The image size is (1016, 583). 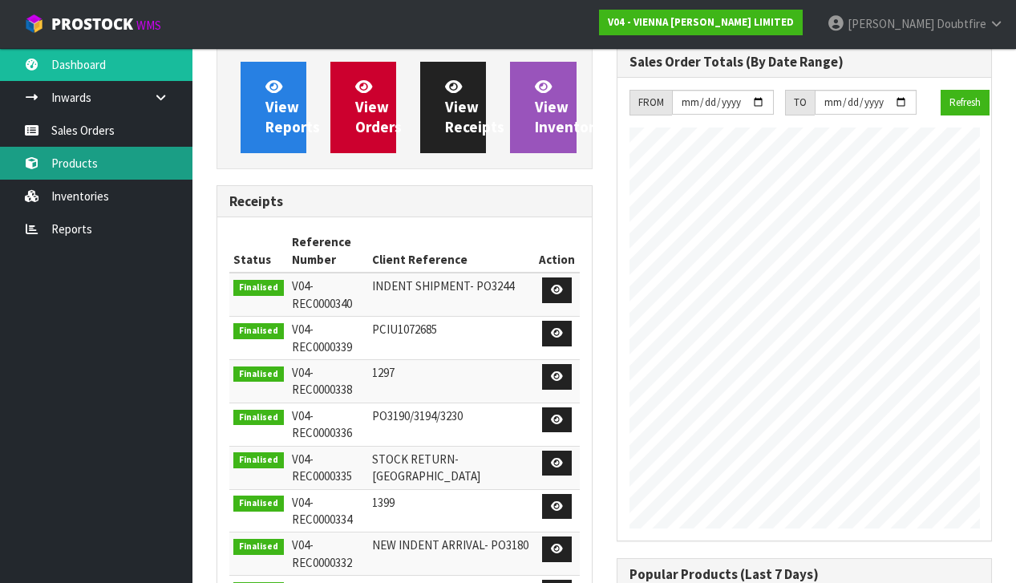 I want to click on span: ProStock, so click(x=92, y=24).